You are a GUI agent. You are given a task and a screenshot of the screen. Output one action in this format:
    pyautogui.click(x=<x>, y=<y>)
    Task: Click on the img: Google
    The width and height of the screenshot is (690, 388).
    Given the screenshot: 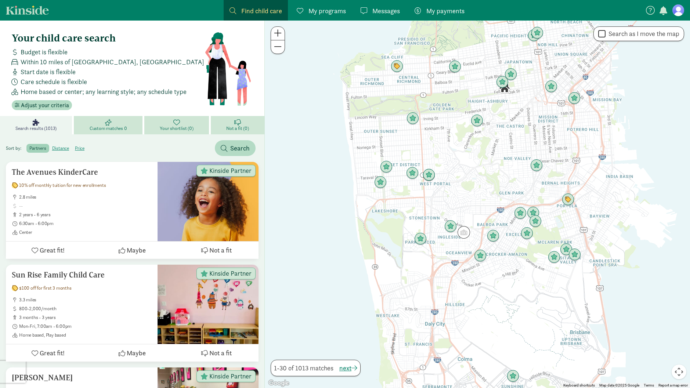 What is the action you would take?
    pyautogui.click(x=279, y=383)
    